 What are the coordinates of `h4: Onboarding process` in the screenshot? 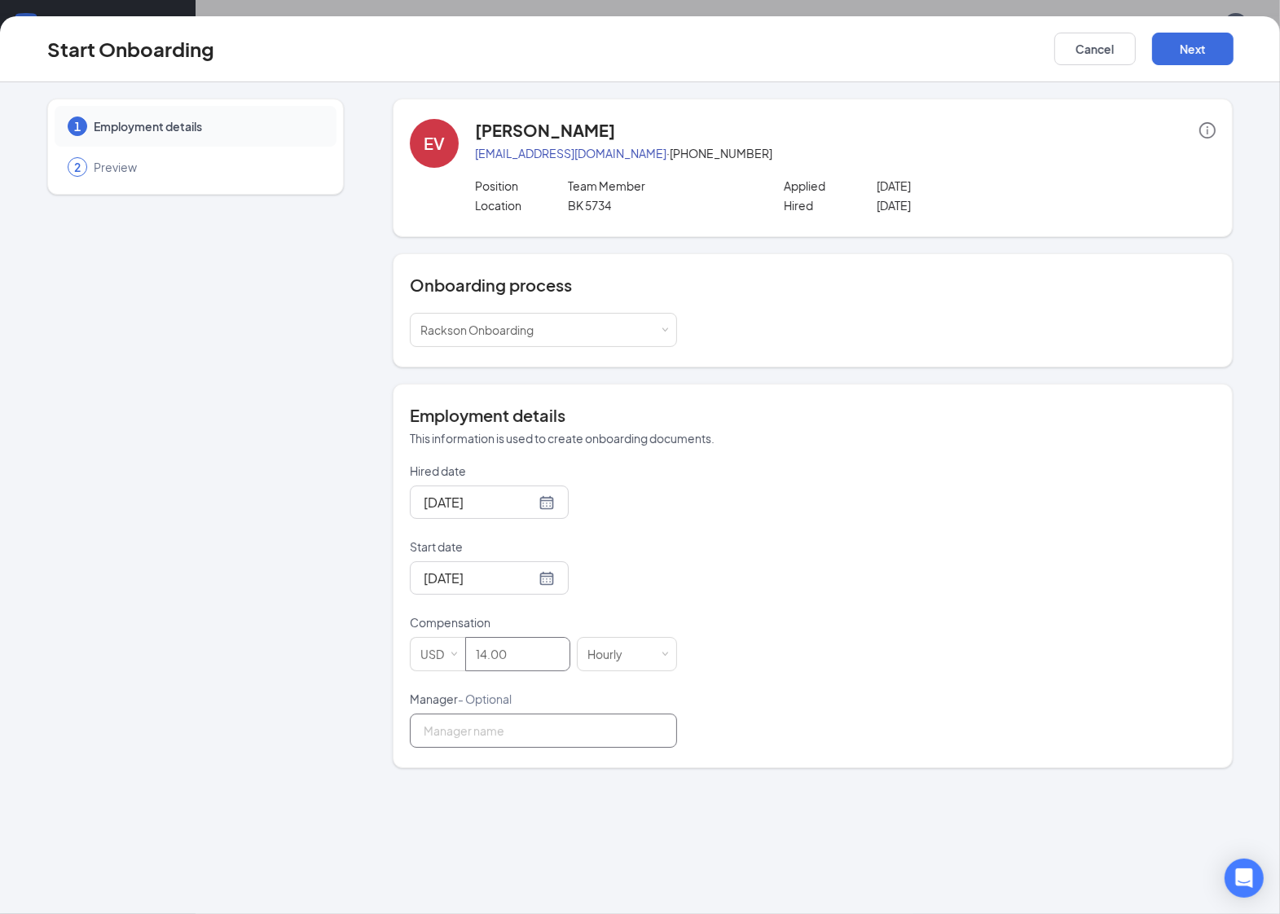 It's located at (812, 285).